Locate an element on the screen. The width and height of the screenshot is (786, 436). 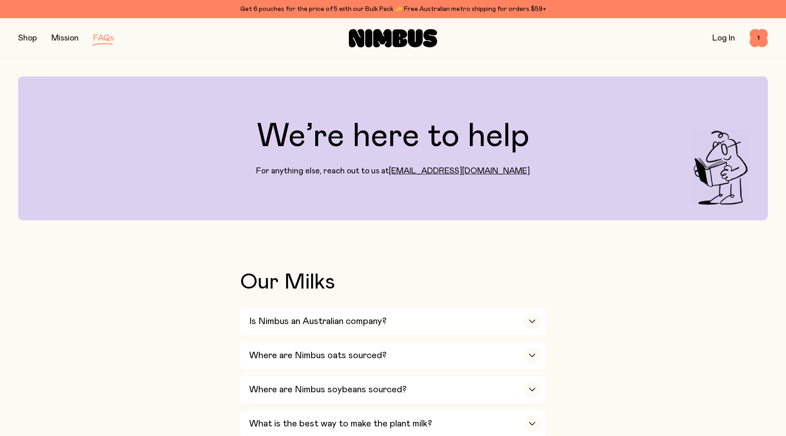
a: FAQs is located at coordinates (103, 38).